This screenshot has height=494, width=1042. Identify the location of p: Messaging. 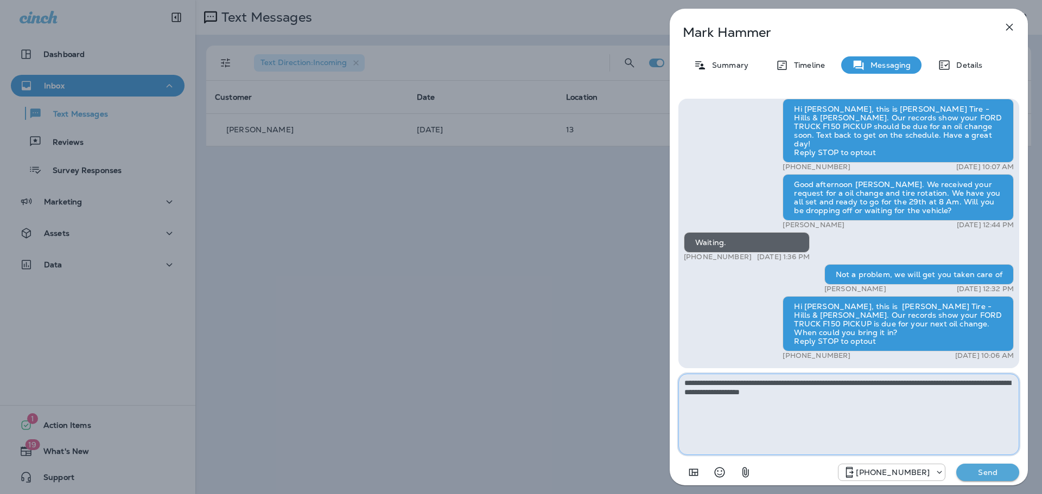
(888, 65).